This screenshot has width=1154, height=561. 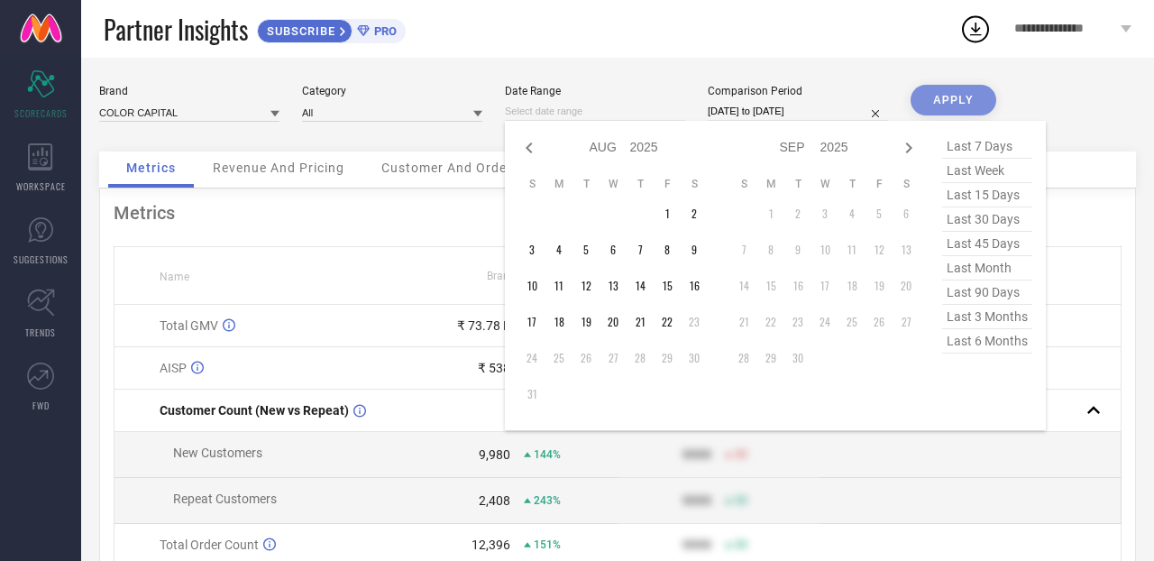 What do you see at coordinates (798, 358) in the screenshot?
I see `td: Tue Sep 30 2025` at bounding box center [798, 358].